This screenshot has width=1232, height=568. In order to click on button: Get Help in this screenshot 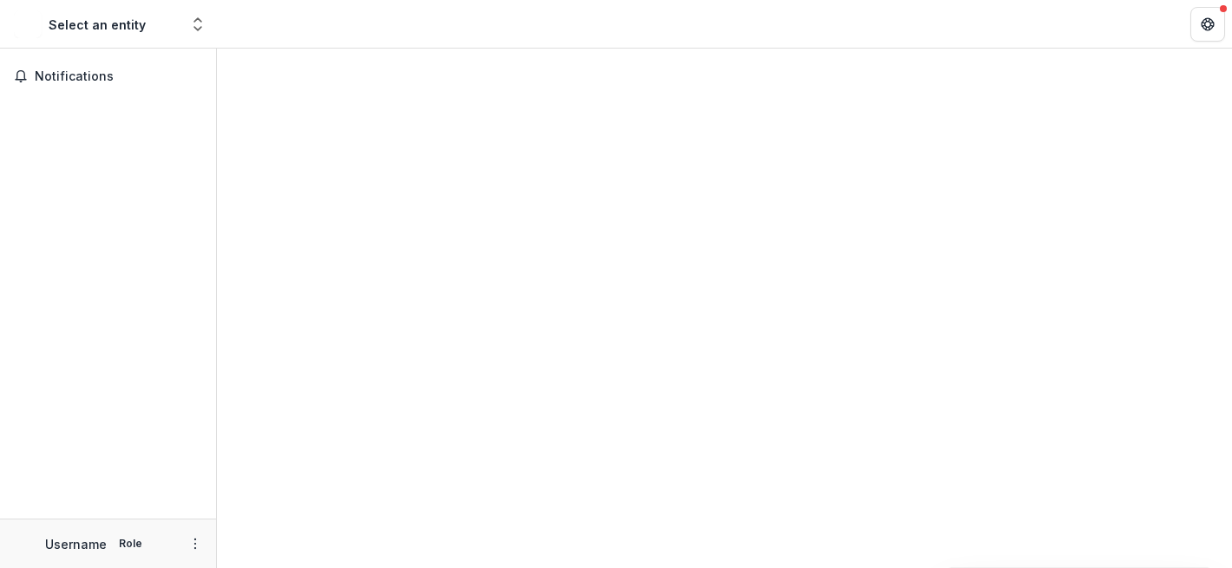, I will do `click(1207, 24)`.